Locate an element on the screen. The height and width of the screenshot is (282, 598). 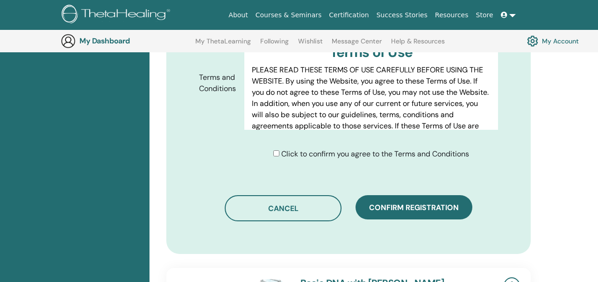
span: Click to confirm you agree to the Terms and Conditions is located at coordinates (375, 154).